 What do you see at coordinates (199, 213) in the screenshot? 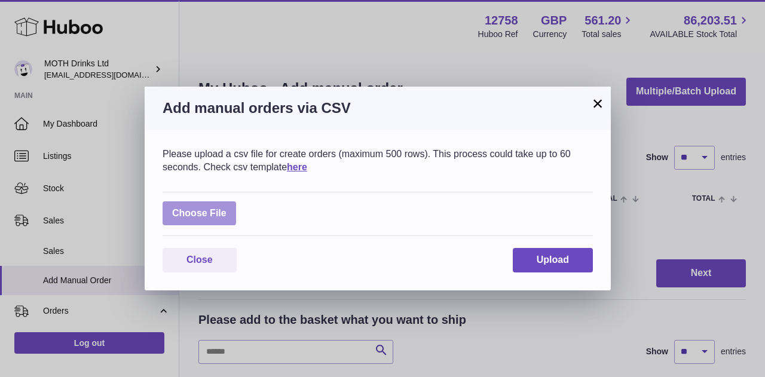
I see `span: Choose File` at bounding box center [199, 213].